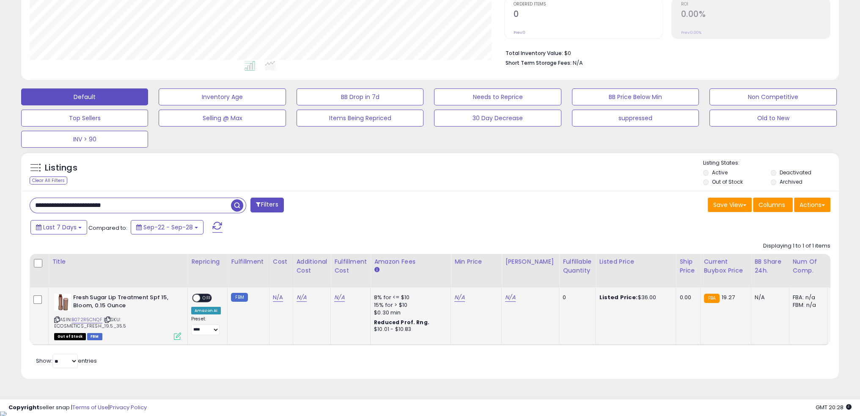 This screenshot has height=416, width=860. Describe the element at coordinates (206, 325) in the screenshot. I see `div: Preset:` at that location.